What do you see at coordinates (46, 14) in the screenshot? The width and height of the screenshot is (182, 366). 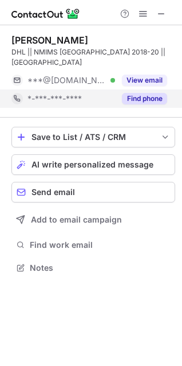 I see `img: ContactOut v5.3.10` at bounding box center [46, 14].